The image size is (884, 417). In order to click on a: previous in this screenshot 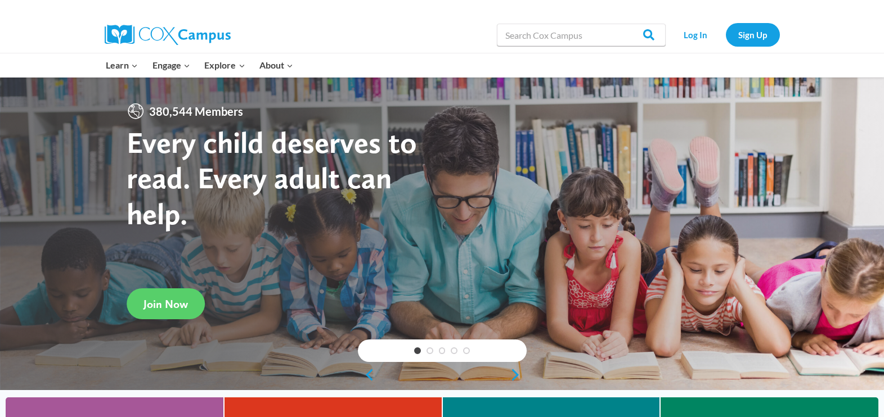, I will do `click(366, 375)`.